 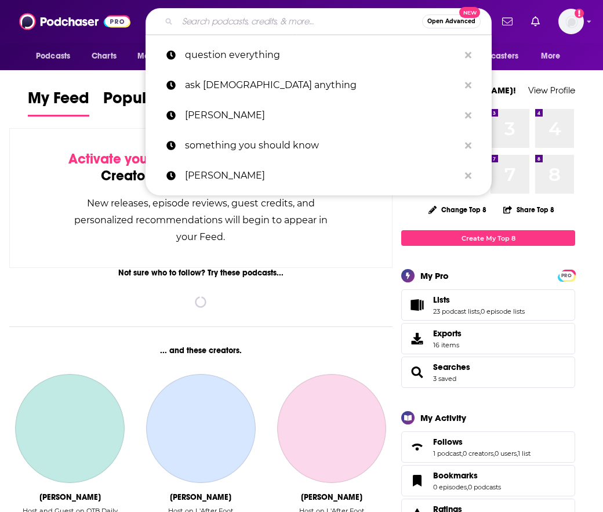 I want to click on p: question everything, so click(x=322, y=55).